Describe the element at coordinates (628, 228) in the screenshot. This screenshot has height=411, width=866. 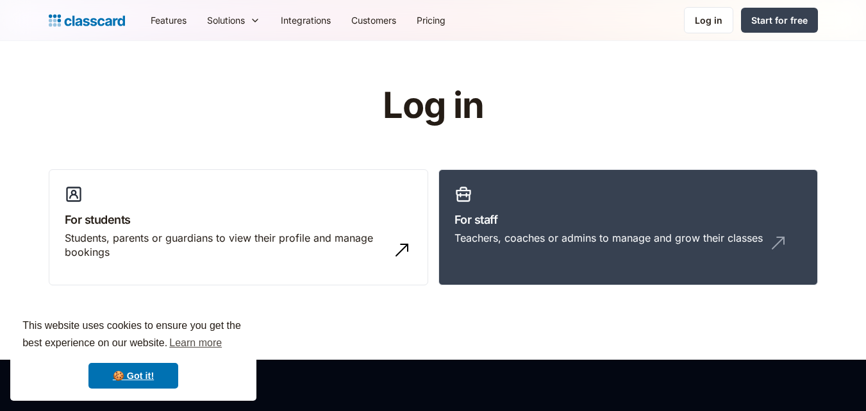
I see `a: For staffTeachers, coaches or admins to manage and grow their classes` at that location.